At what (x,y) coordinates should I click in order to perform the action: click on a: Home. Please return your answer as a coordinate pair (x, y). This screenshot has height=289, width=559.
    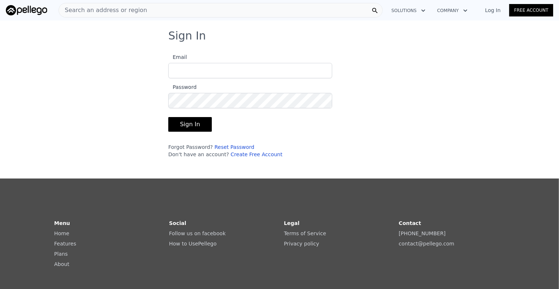
    Looking at the image, I should click on (61, 233).